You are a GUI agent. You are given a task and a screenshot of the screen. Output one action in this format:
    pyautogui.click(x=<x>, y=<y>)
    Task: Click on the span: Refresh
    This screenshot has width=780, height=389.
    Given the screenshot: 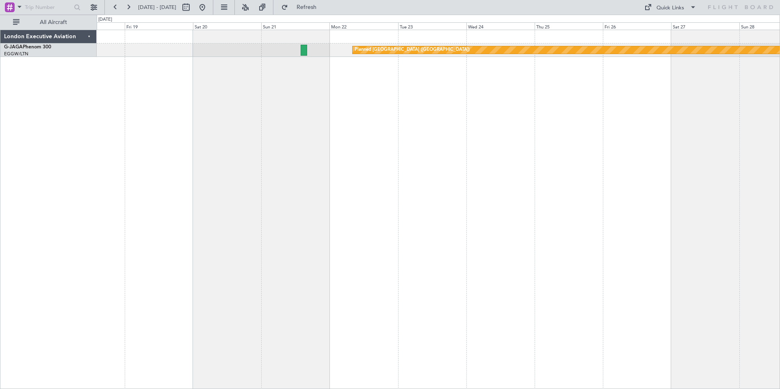 What is the action you would take?
    pyautogui.click(x=307, y=7)
    